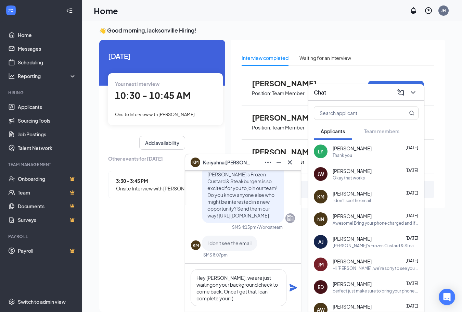 This screenshot has height=312, width=462. I want to click on svg: Ellipses, so click(268, 162).